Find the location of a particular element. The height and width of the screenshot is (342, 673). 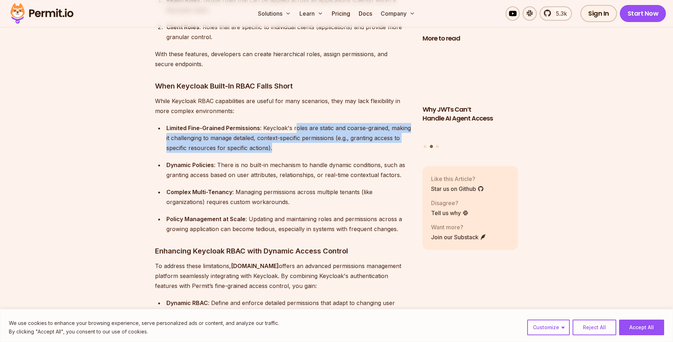

p: With these features, developers can create hierarchical roles, assign permissions, and secure end... is located at coordinates (283, 59).